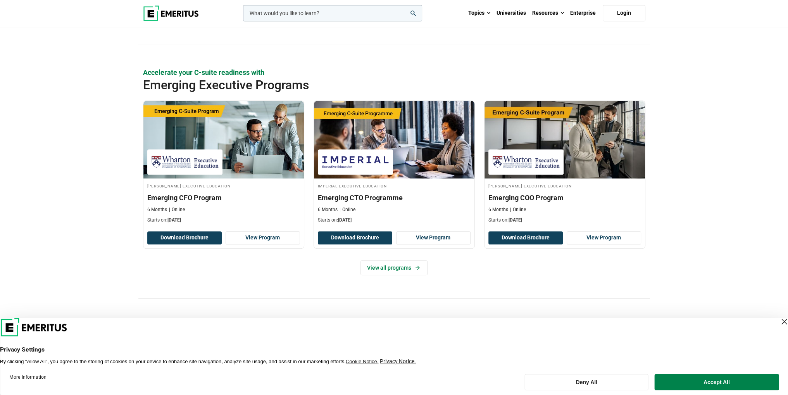 This screenshot has width=788, height=395. I want to click on h4: Imperial Executive Education, so click(394, 185).